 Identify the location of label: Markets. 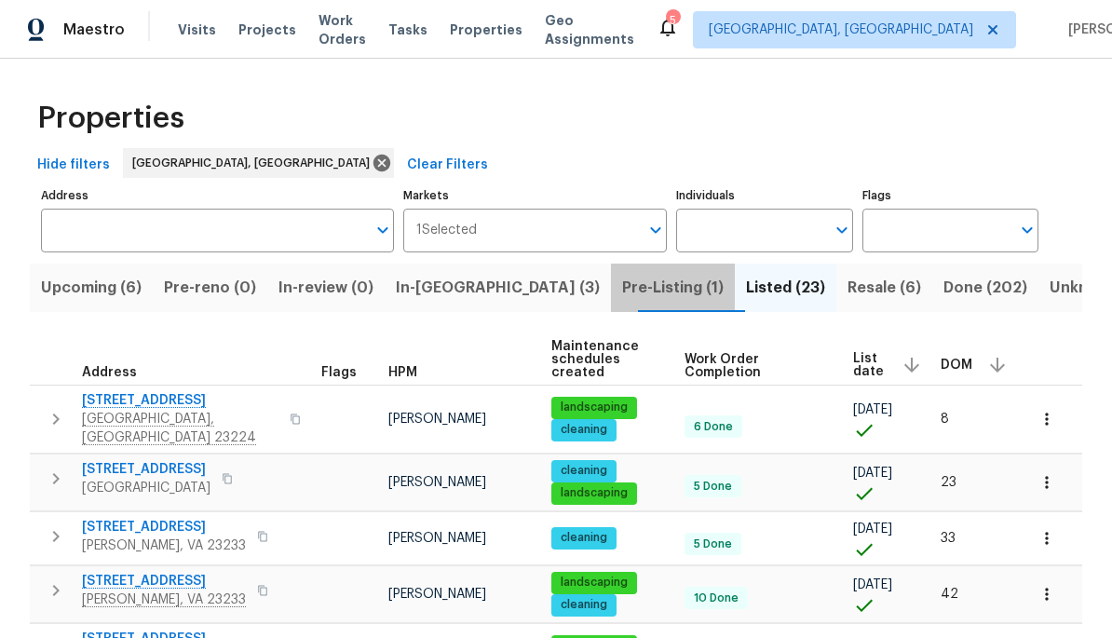
(536, 196).